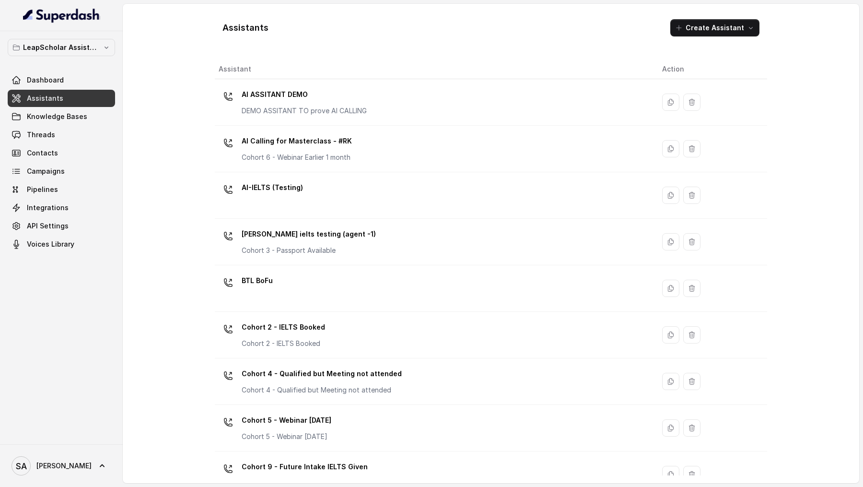  What do you see at coordinates (61, 153) in the screenshot?
I see `a: Contacts` at bounding box center [61, 153].